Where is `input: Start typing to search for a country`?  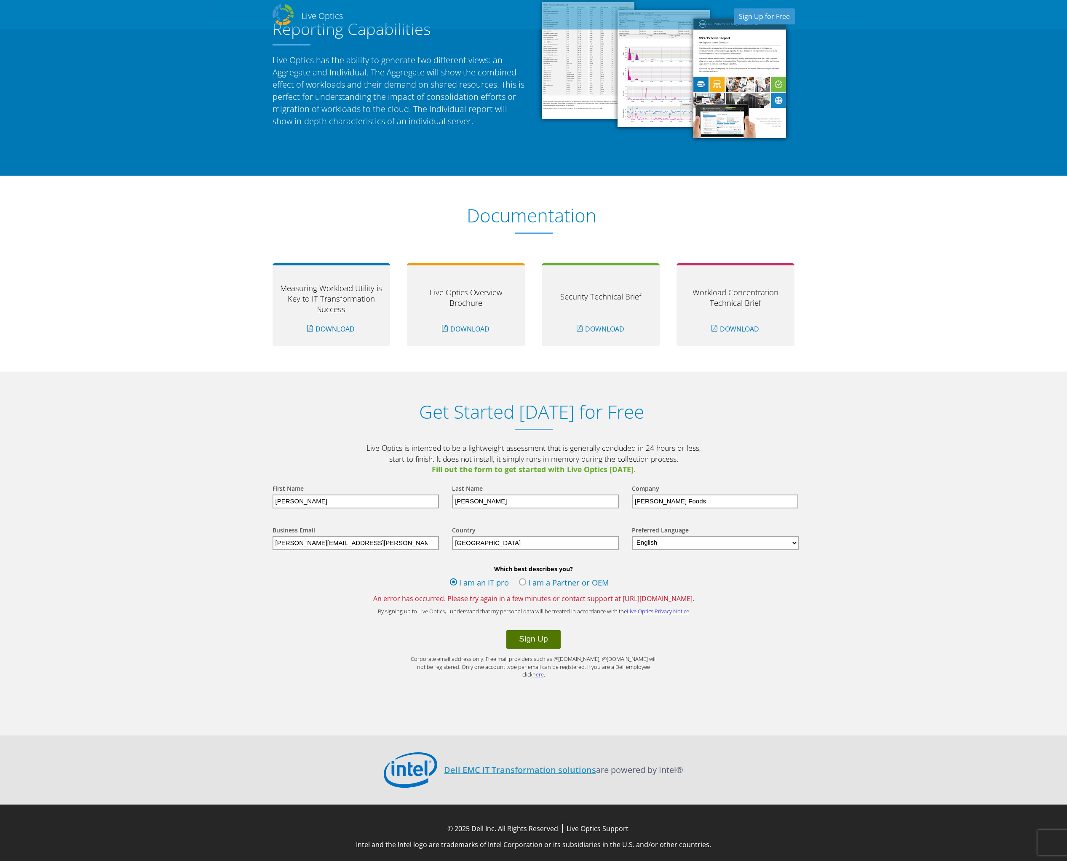
input: Start typing to search for a country is located at coordinates (536, 543).